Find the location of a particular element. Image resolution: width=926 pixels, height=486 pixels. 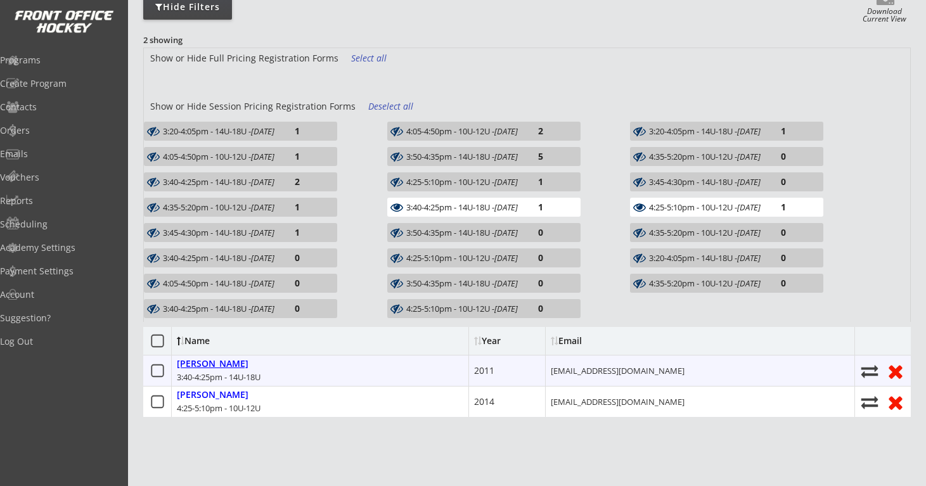

div: 2 showing is located at coordinates (189, 40).